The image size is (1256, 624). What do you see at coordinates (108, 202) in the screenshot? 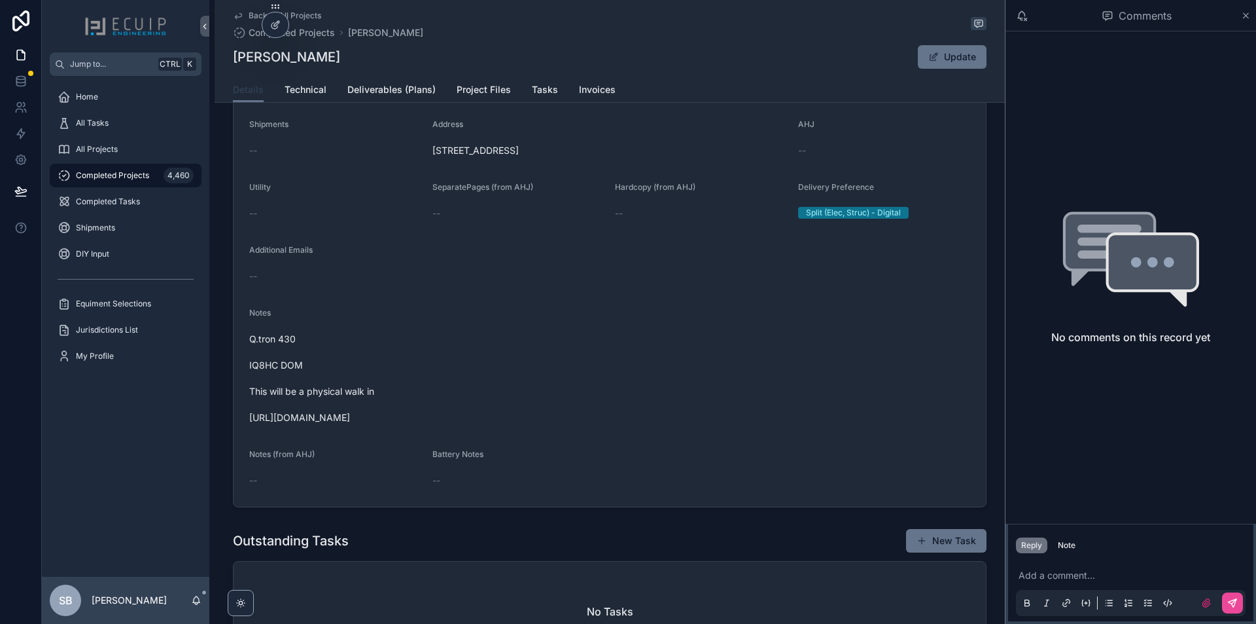
I see `span: Completed Tasks` at bounding box center [108, 202].